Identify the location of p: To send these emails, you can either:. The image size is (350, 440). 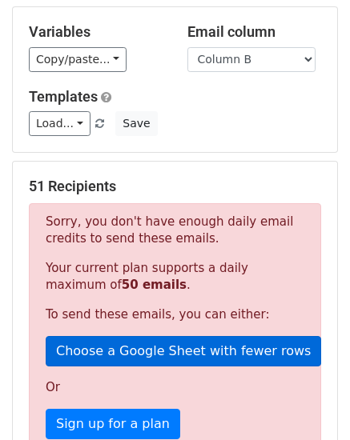
(175, 315).